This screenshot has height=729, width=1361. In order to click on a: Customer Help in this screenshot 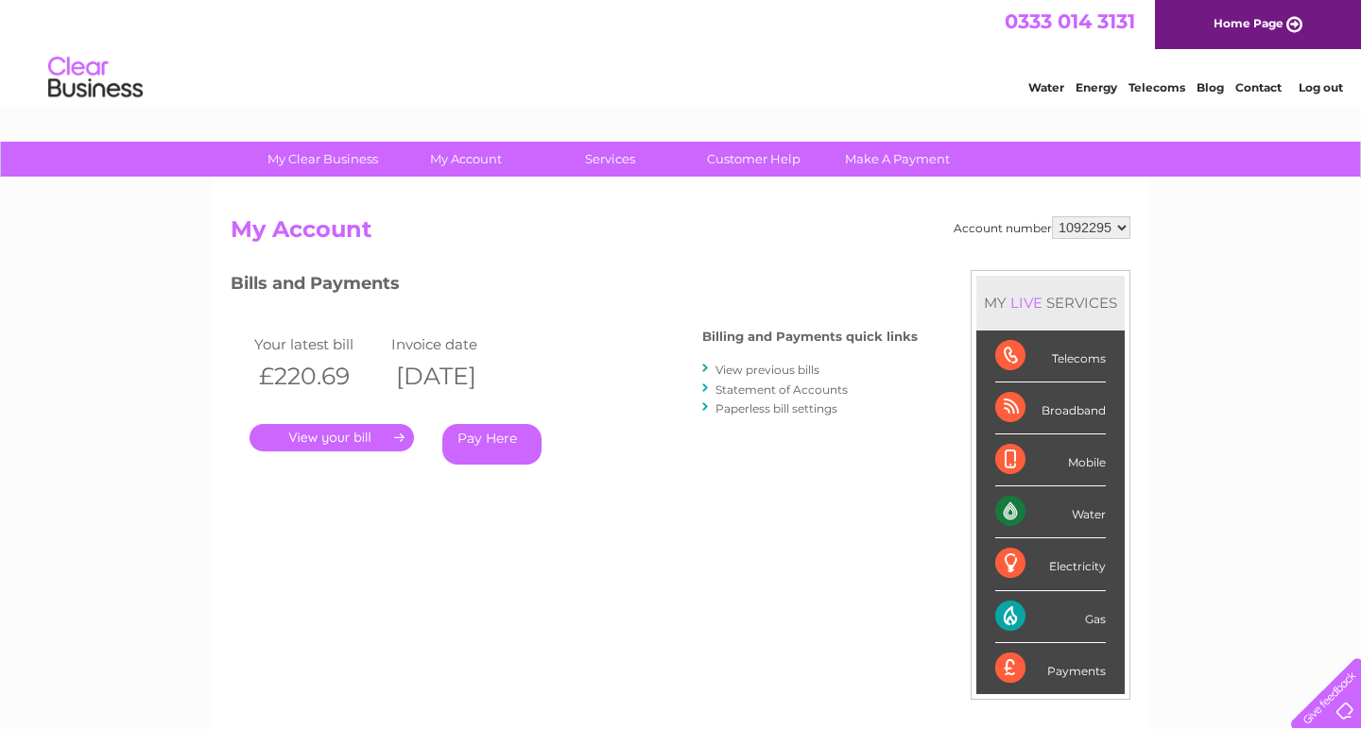, I will do `click(753, 159)`.